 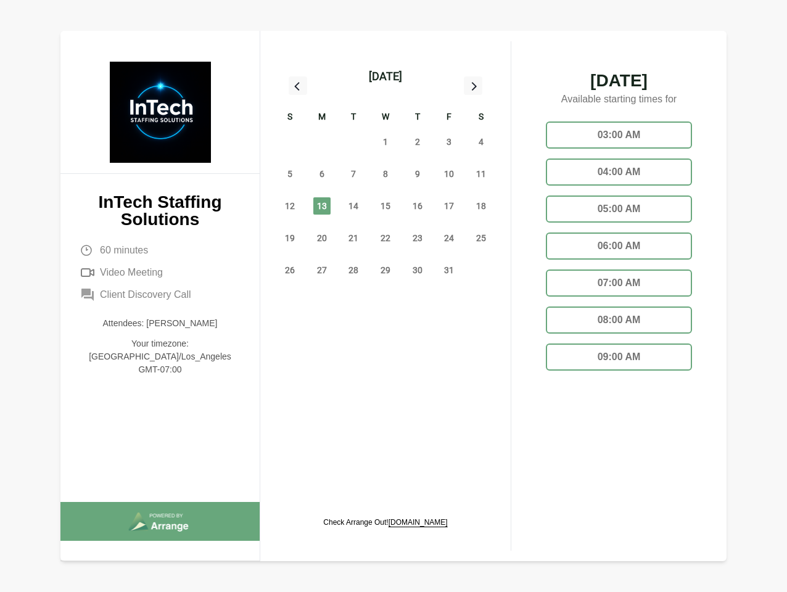 What do you see at coordinates (322, 118) in the screenshot?
I see `div: M` at bounding box center [322, 118].